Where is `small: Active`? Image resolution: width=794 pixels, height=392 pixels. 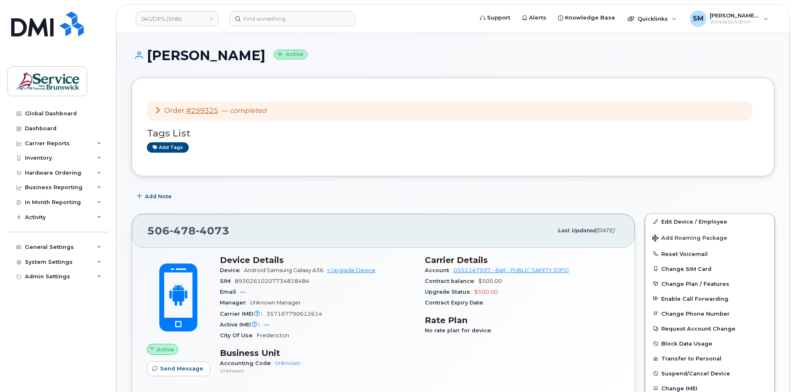
small: Active is located at coordinates (290, 54).